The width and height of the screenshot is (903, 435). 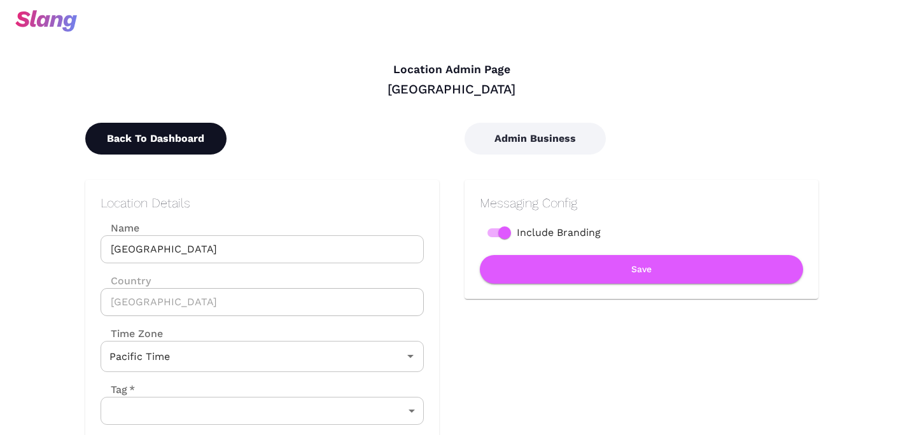 I want to click on label: Time Zone, so click(x=262, y=333).